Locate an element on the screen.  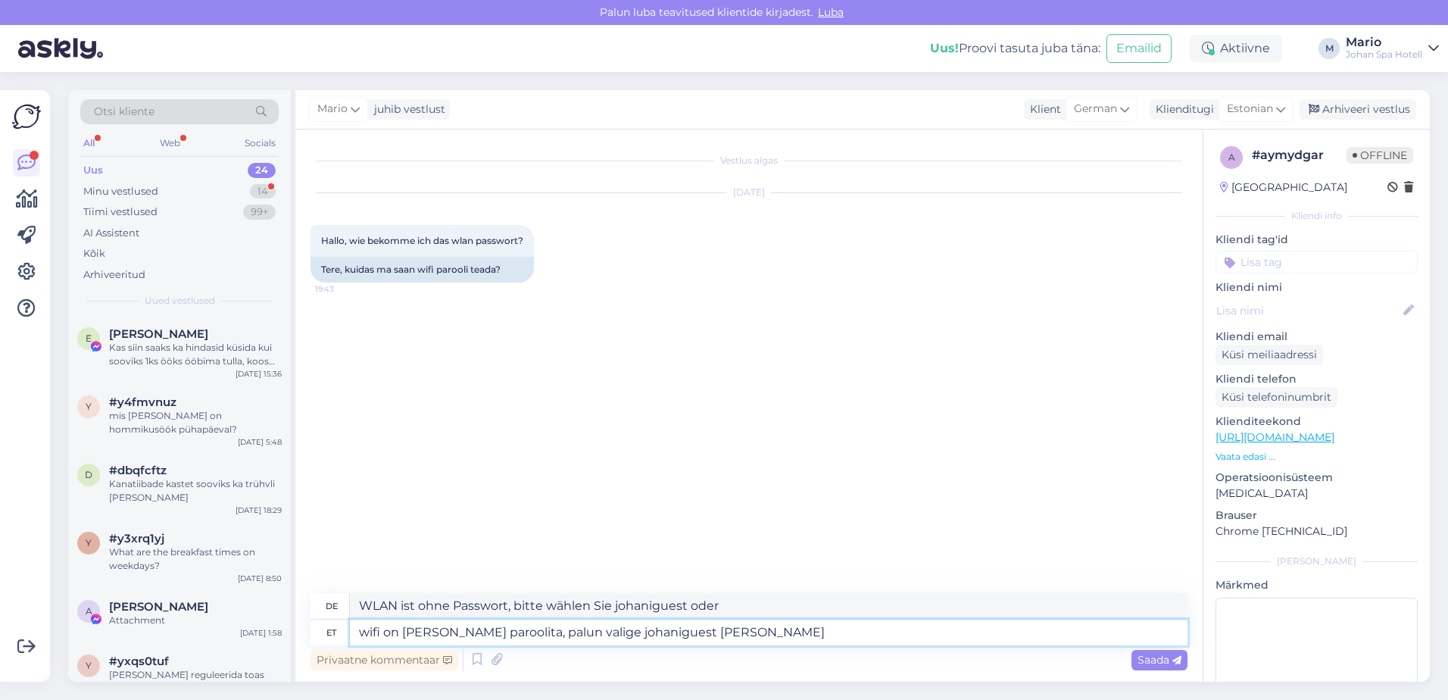
div: Klienditugi is located at coordinates (1181, 109).